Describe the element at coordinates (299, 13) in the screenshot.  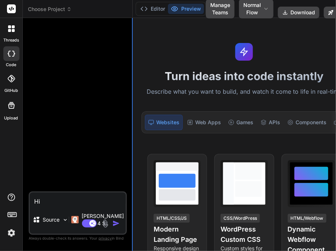
I see `button: Download` at that location.